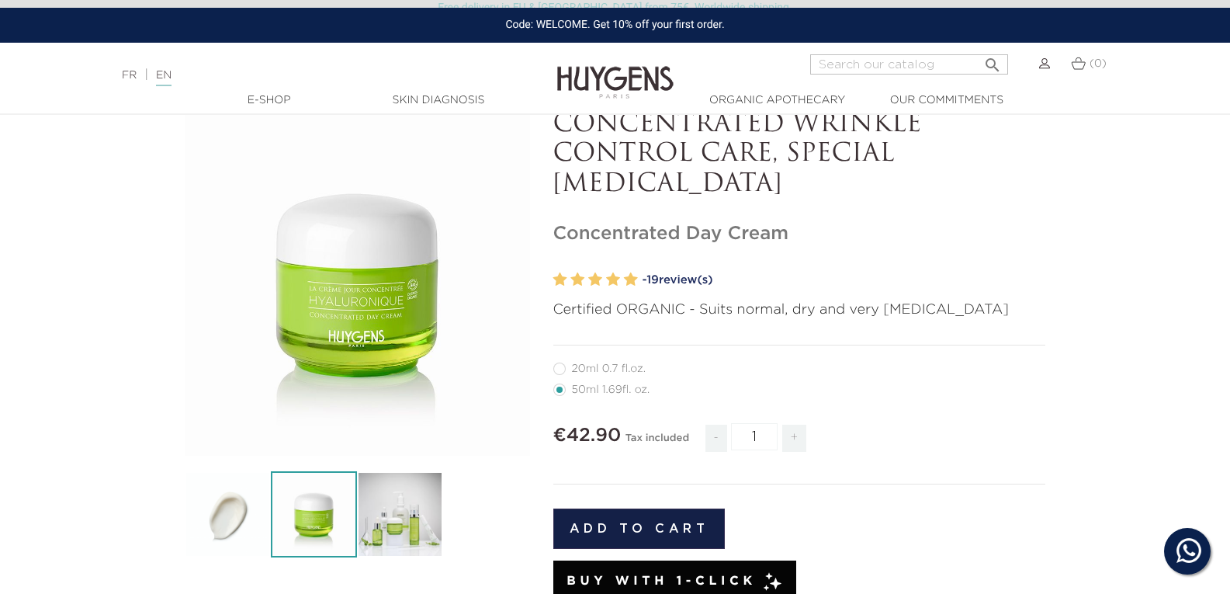  What do you see at coordinates (164, 75) in the screenshot?
I see `font: EN` at bounding box center [164, 75].